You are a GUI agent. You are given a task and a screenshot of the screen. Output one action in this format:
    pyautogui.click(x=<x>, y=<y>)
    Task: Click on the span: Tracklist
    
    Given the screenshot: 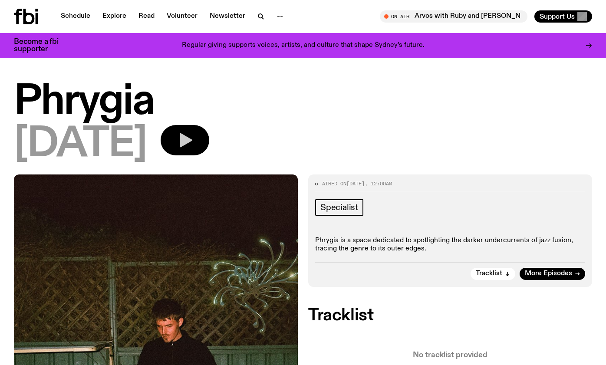 What is the action you would take?
    pyautogui.click(x=489, y=273)
    